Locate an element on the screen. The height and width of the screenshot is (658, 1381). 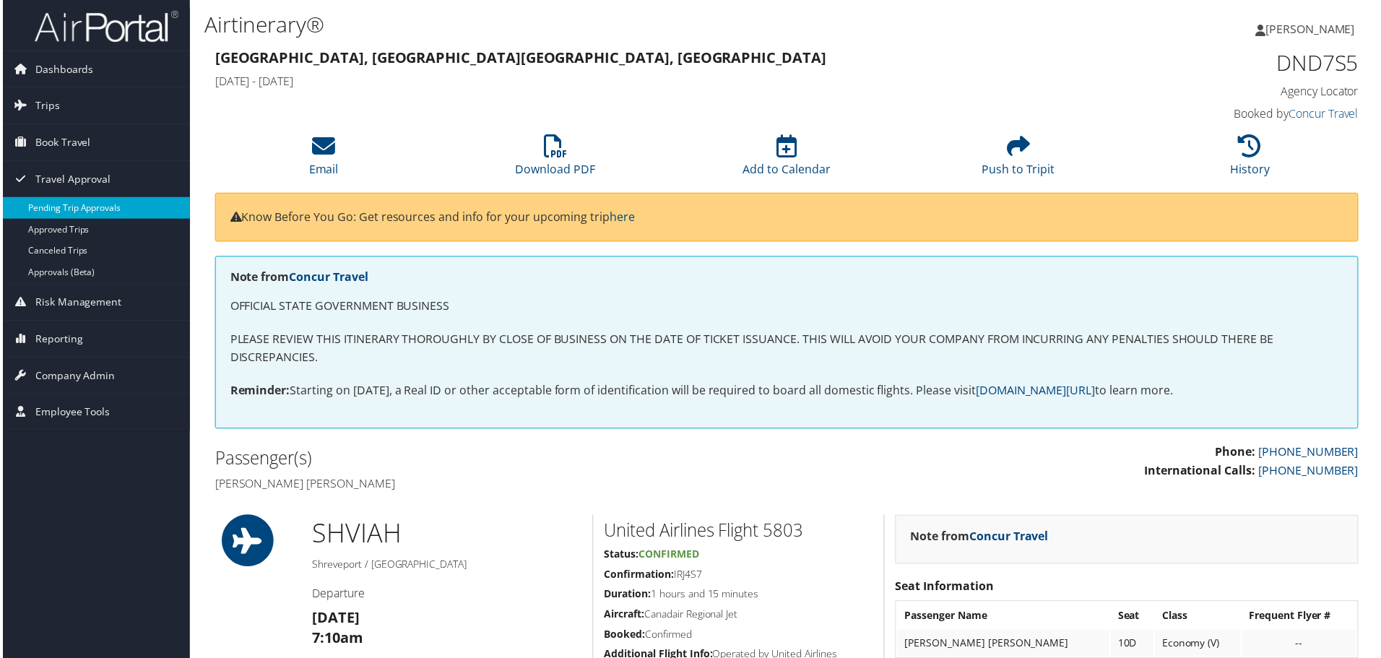
strong: International Calls: is located at coordinates (1202, 472).